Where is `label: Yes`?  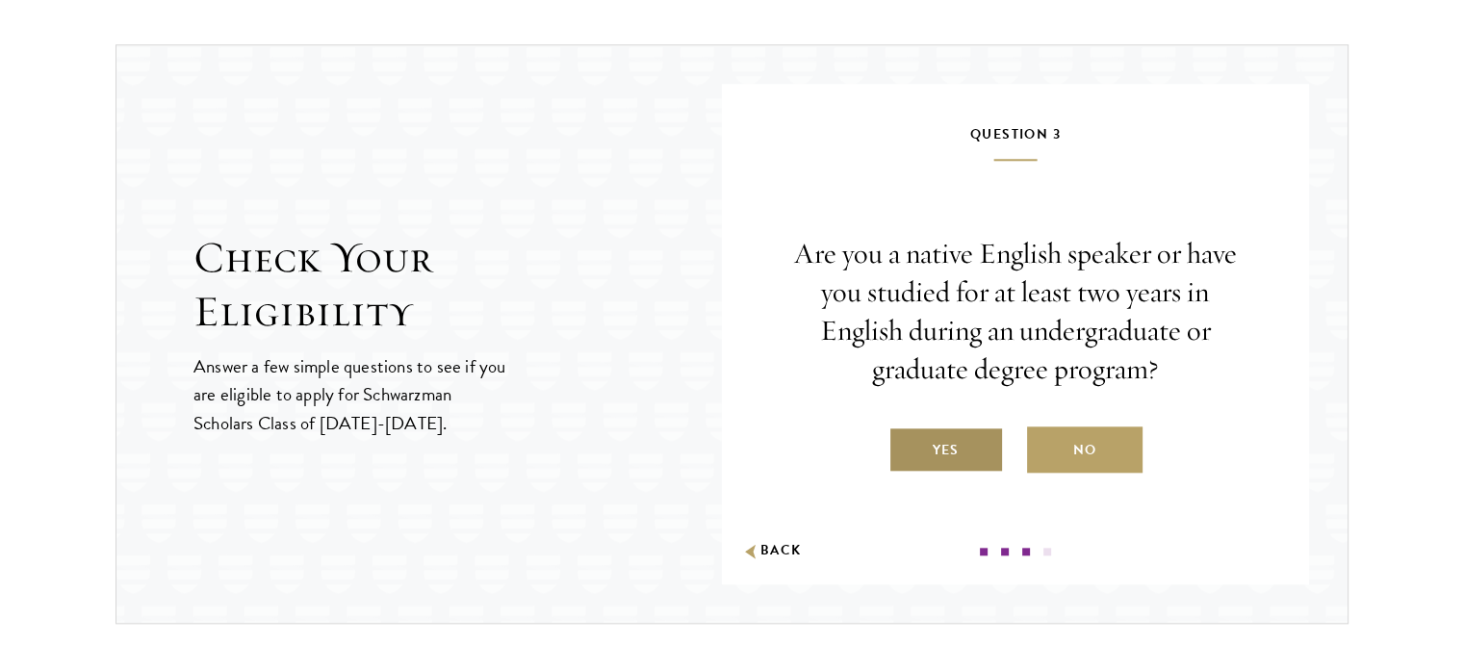 label: Yes is located at coordinates (946, 449).